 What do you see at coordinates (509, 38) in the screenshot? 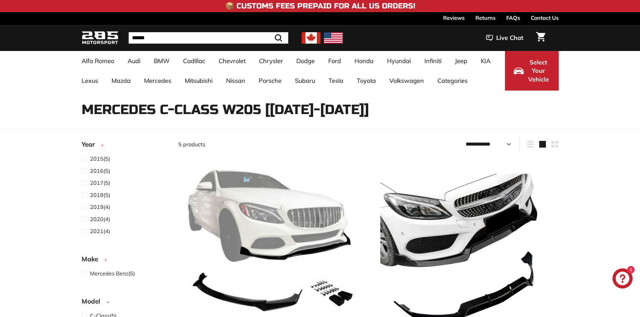
I see `span: Live Chat` at bounding box center [509, 38].